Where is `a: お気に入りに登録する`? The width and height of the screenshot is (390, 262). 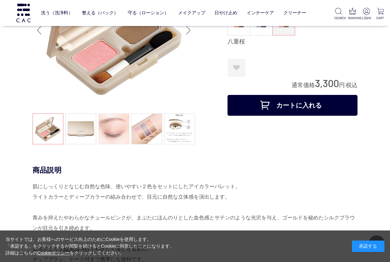
a: お気に入りに登録する is located at coordinates (237, 68).